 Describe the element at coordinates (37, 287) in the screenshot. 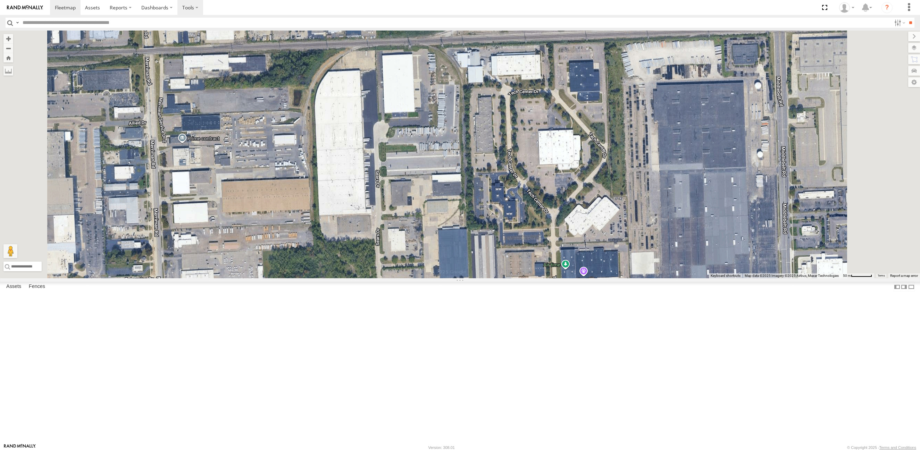

I see `label: Fences` at that location.